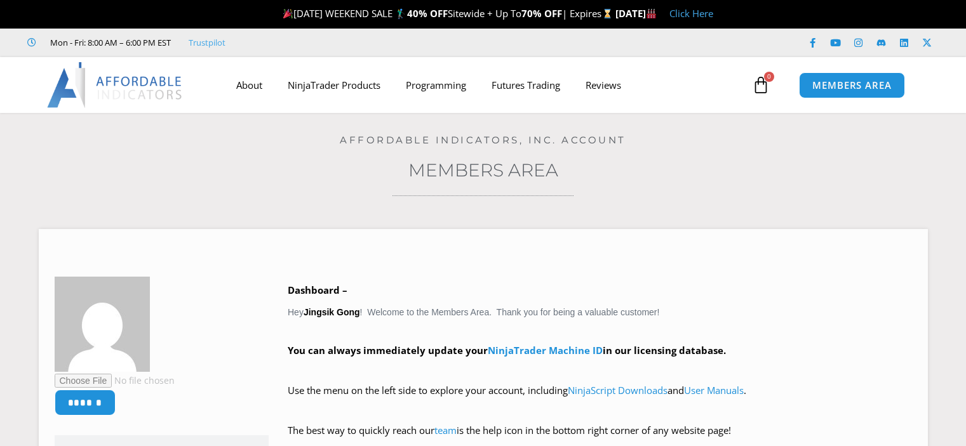  What do you see at coordinates (334, 85) in the screenshot?
I see `a: NinjaTrader Products` at bounding box center [334, 85].